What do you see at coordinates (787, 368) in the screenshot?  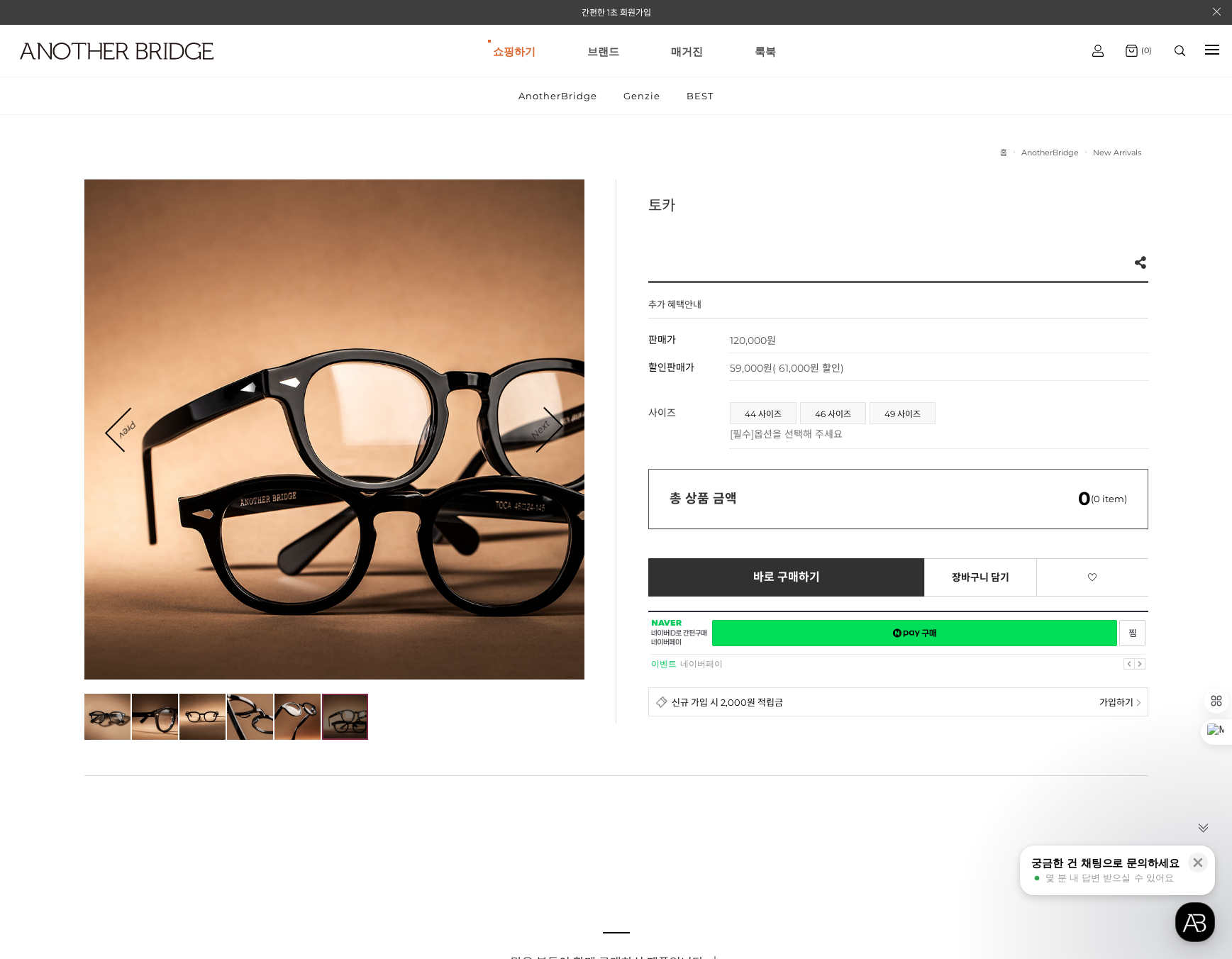 I see `span: 59,000원` at bounding box center [787, 368].